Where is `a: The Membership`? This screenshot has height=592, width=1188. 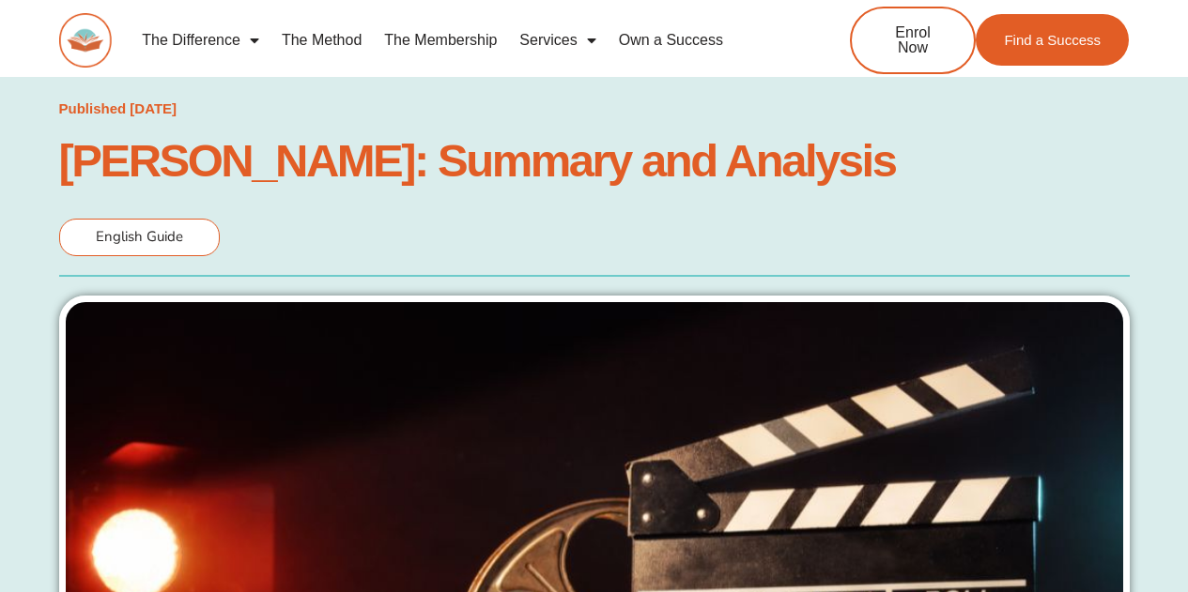
a: The Membership is located at coordinates (440, 40).